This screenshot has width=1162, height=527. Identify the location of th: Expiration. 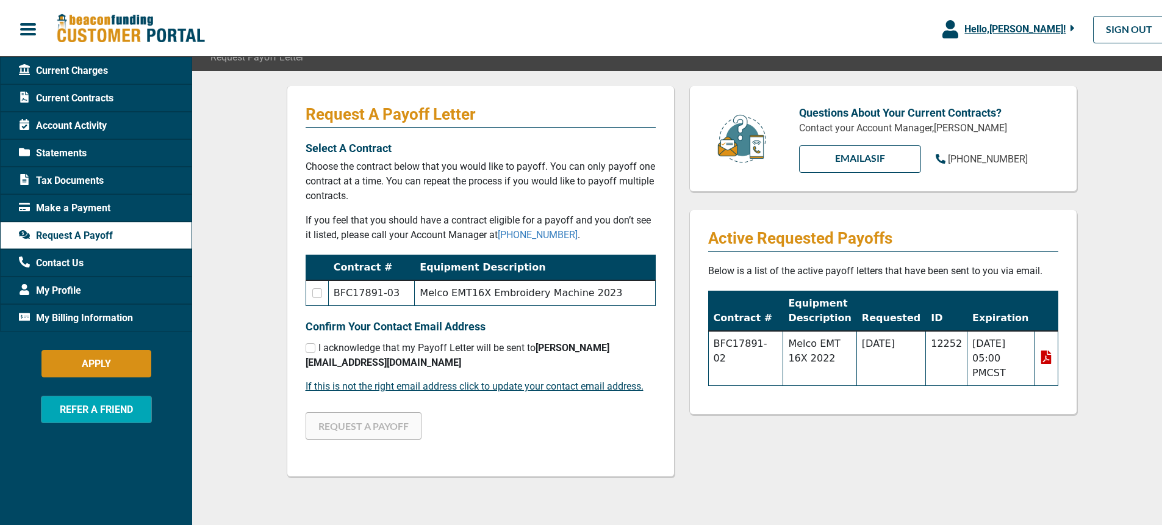
(1001, 309).